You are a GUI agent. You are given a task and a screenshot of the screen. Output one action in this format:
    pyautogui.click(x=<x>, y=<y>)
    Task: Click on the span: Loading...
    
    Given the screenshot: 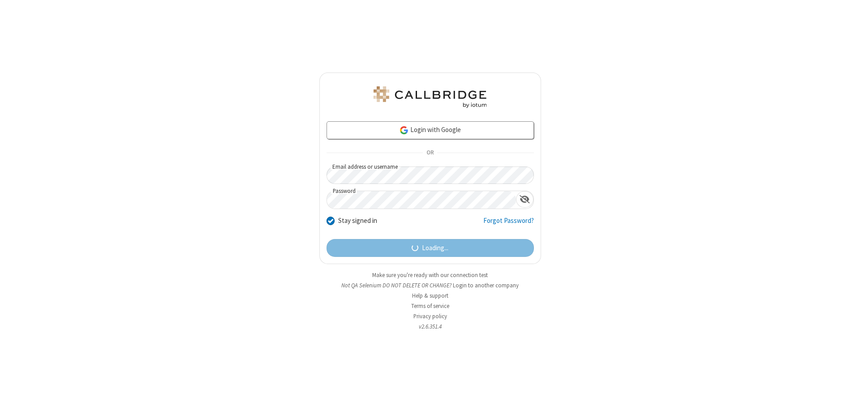 What is the action you would take?
    pyautogui.click(x=435, y=248)
    